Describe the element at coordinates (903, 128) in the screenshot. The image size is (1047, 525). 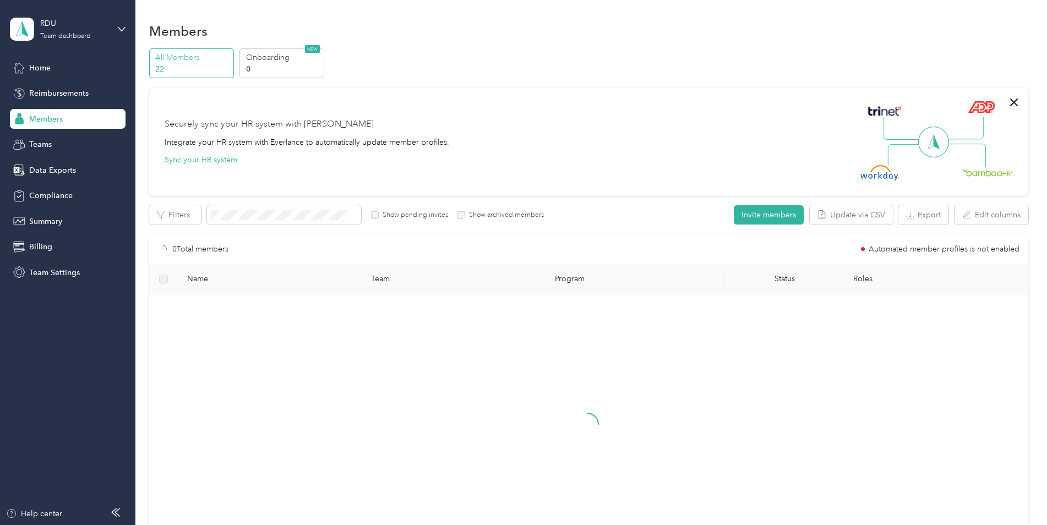
I see `img: Line Left Up` at that location.